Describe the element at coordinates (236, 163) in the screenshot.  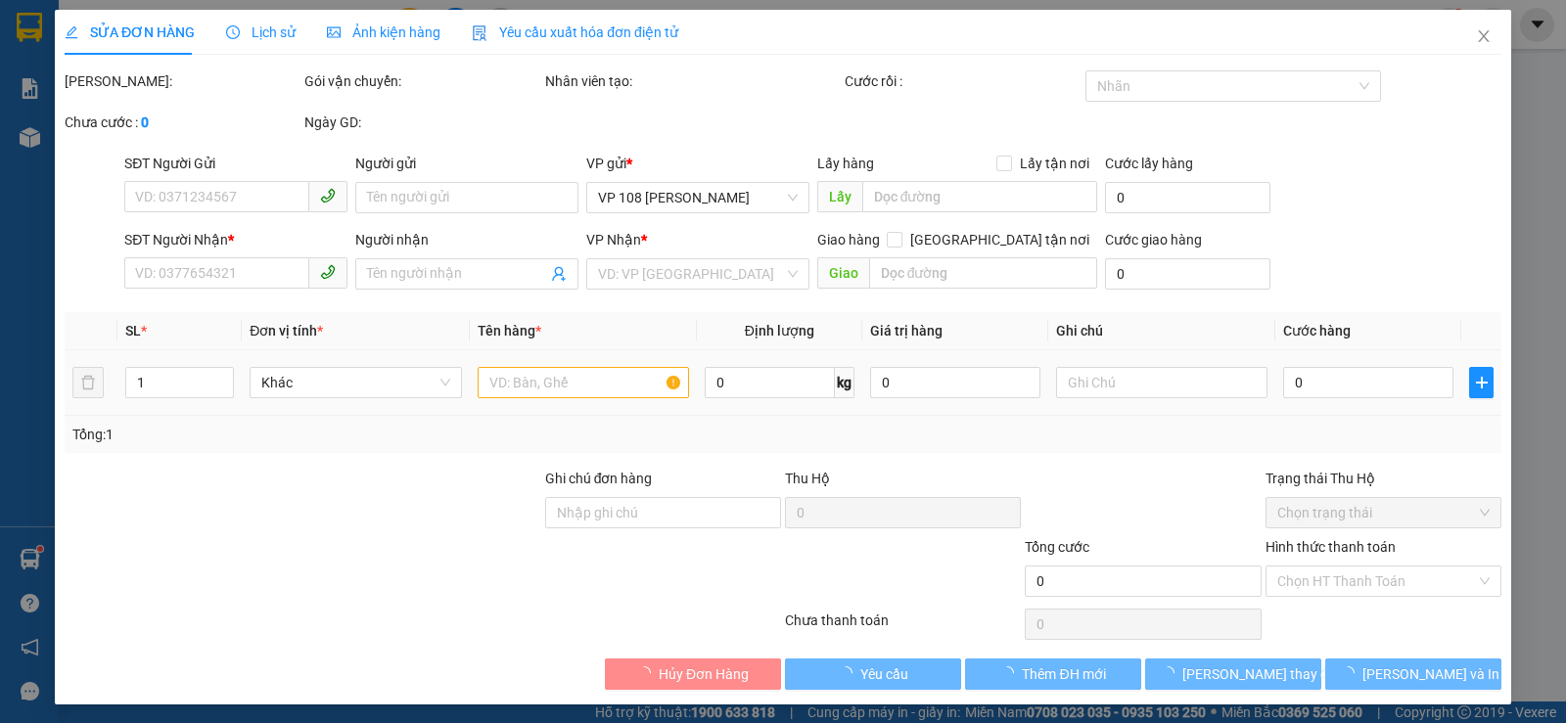
I see `div: SĐT Người Gửi` at that location.